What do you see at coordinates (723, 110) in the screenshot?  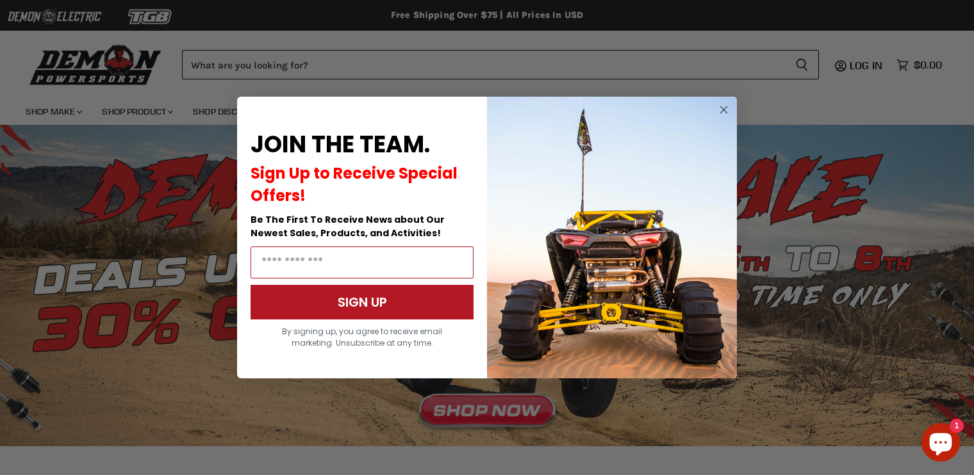 I see `button: Close dialog` at bounding box center [723, 110].